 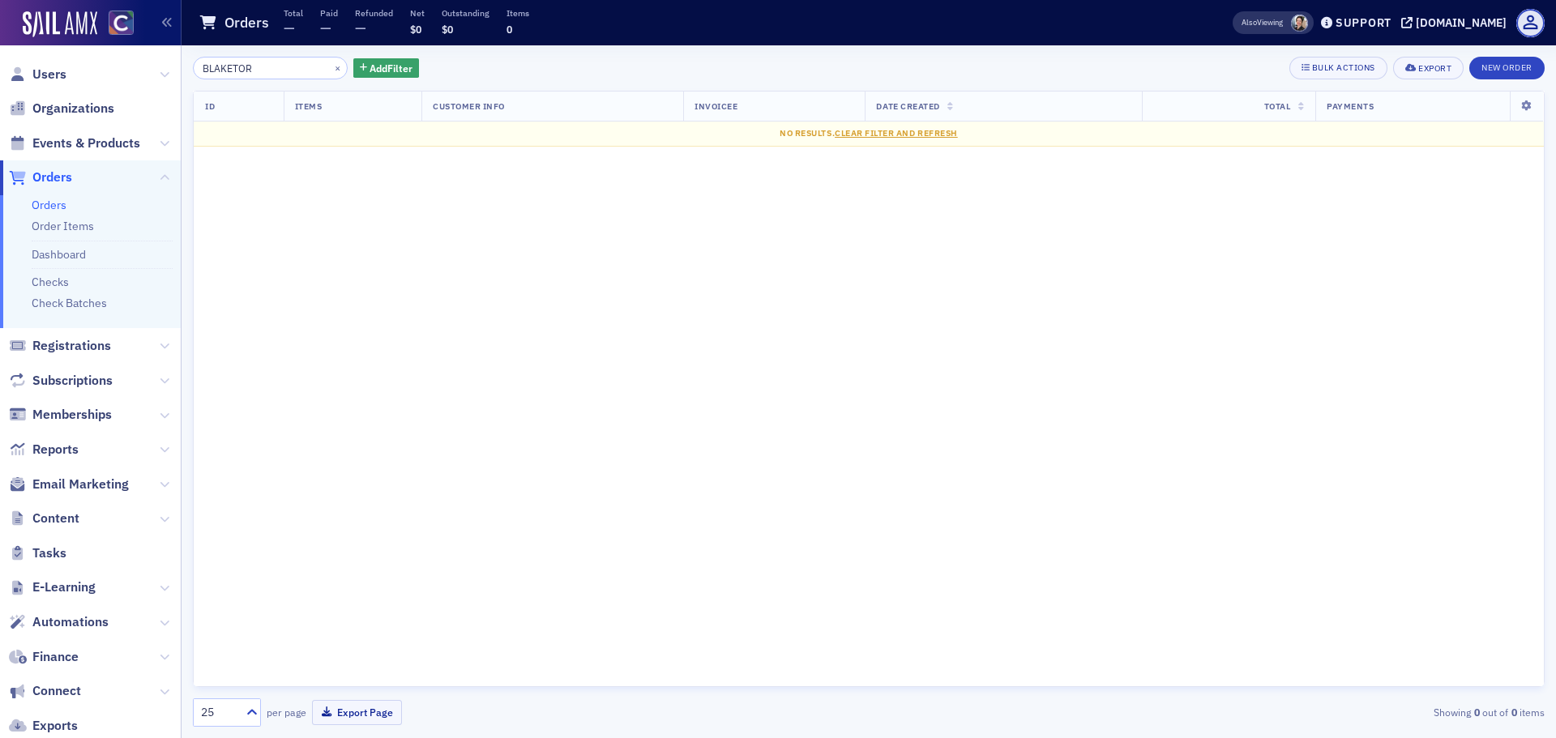 I want to click on span: Content, so click(x=56, y=519).